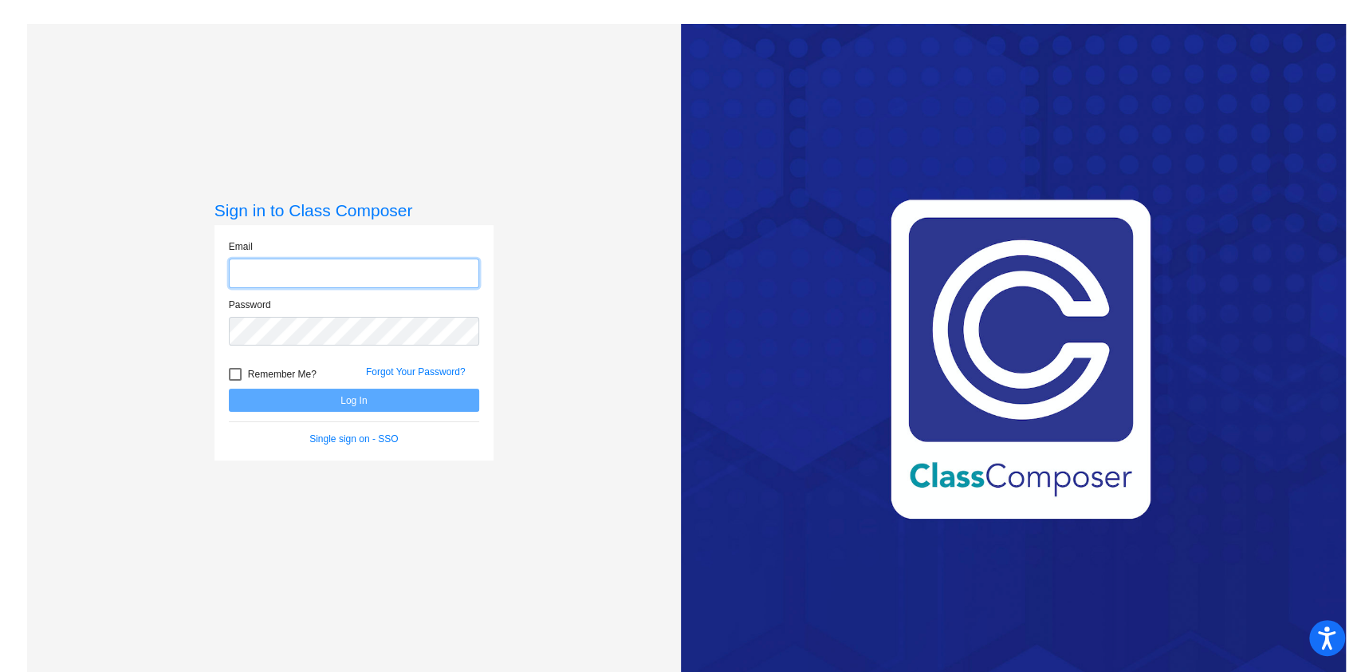 This screenshot has width=1361, height=672. What do you see at coordinates (282, 374) in the screenshot?
I see `span: Remember Me?` at bounding box center [282, 374].